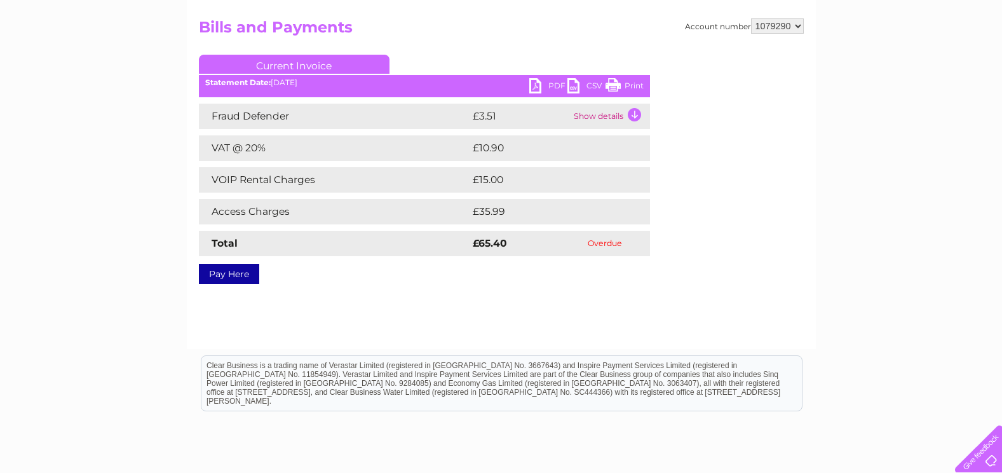 Image resolution: width=1002 pixels, height=473 pixels. I want to click on td: VAT @ 20%, so click(334, 148).